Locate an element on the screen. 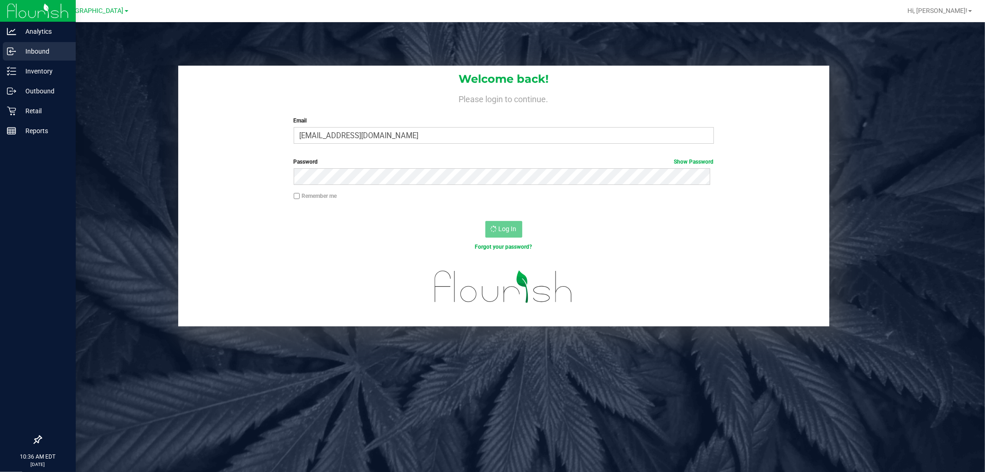 The height and width of the screenshot is (472, 985). input: Remember me is located at coordinates (297, 196).